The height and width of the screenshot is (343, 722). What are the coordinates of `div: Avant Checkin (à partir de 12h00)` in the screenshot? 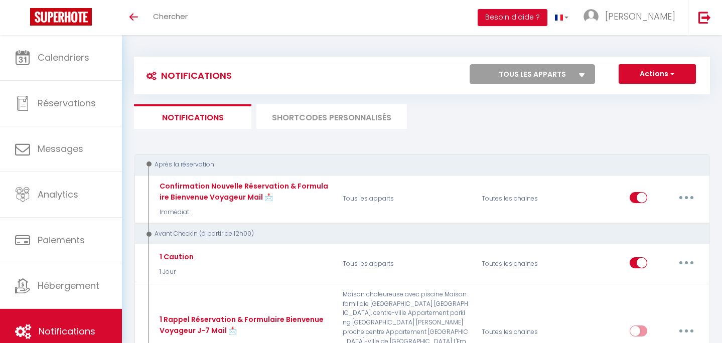 It's located at (416, 234).